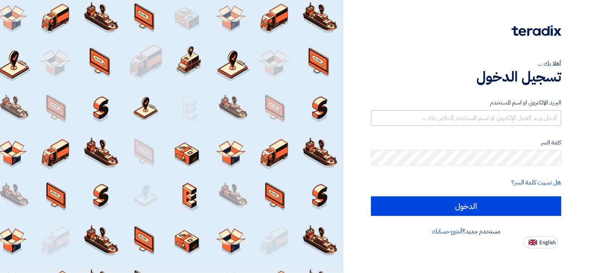  I want to click on label: البريد الإلكتروني او اسم المستخدم, so click(466, 103).